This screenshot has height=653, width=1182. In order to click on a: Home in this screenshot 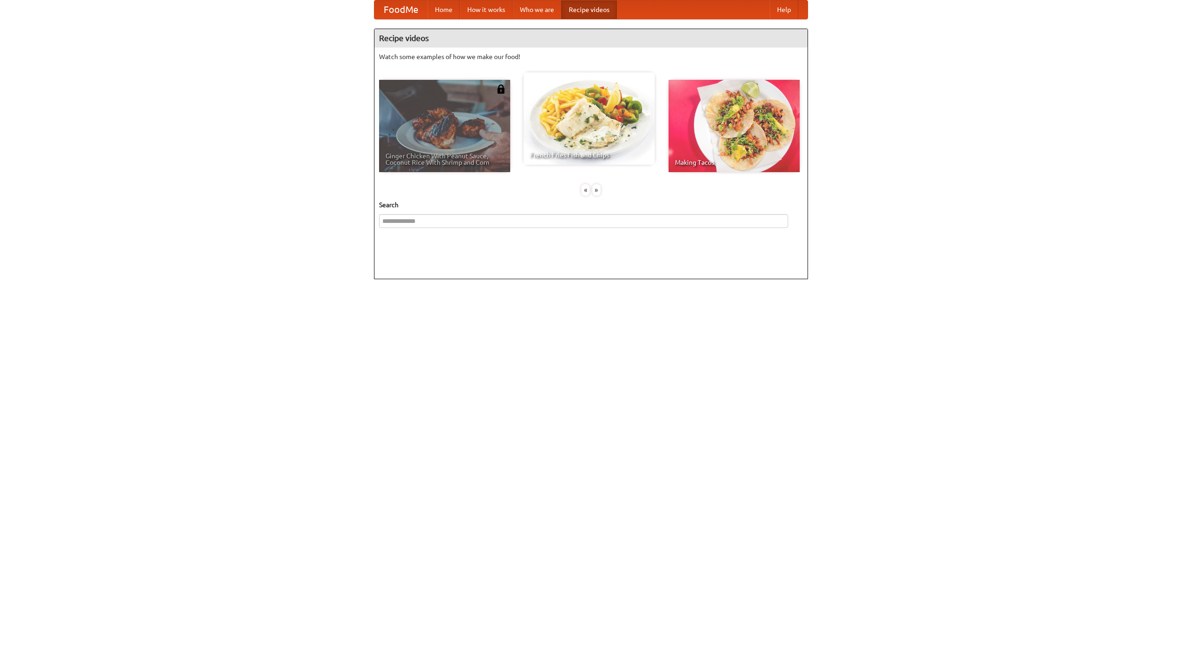, I will do `click(444, 10)`.